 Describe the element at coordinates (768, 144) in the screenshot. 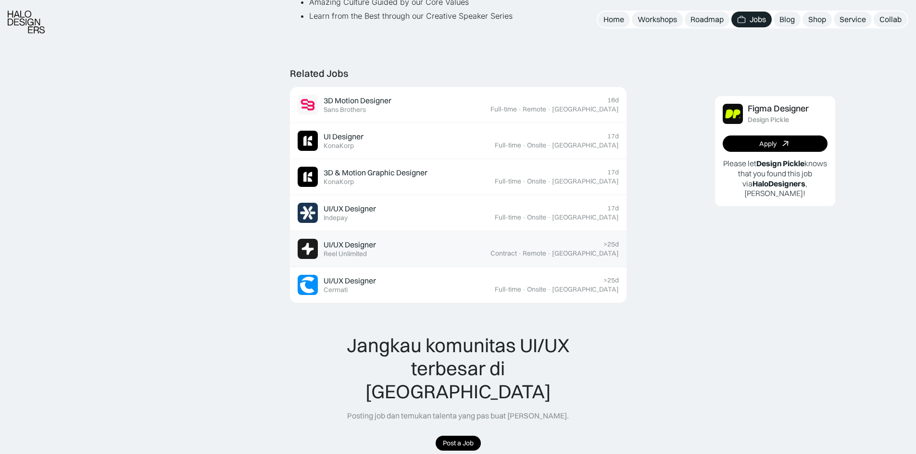

I see `div: Apply` at that location.